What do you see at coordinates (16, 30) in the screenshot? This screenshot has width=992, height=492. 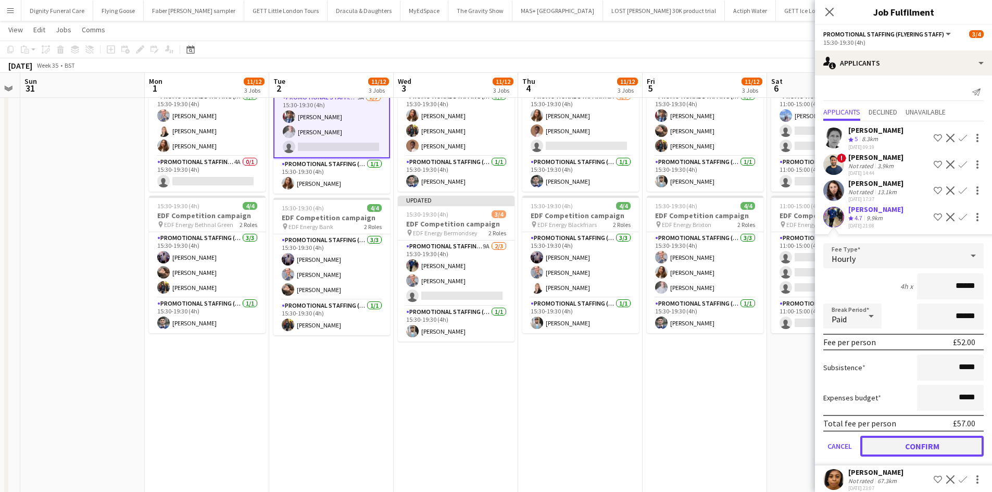 I see `span: View` at bounding box center [16, 30].